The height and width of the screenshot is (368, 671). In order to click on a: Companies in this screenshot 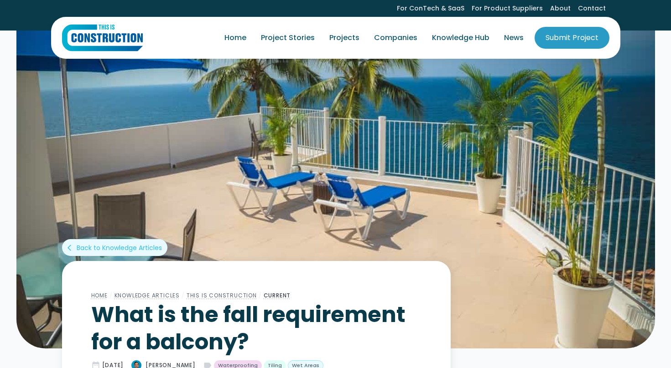, I will do `click(395, 38)`.